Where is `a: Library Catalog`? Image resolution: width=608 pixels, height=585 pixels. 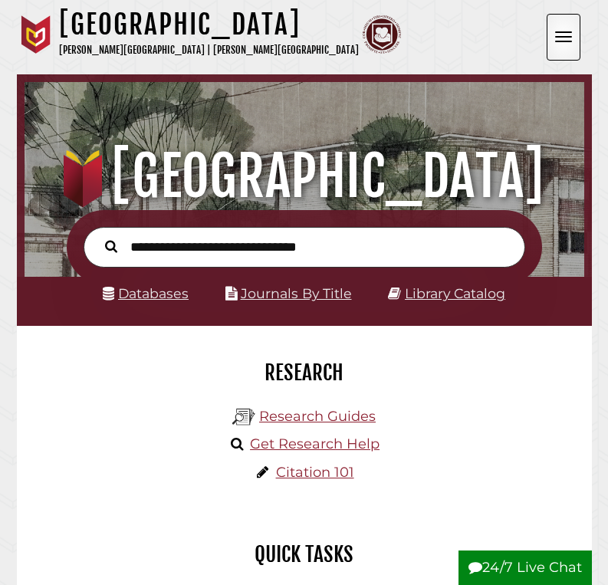
a: Library Catalog is located at coordinates (455, 293).